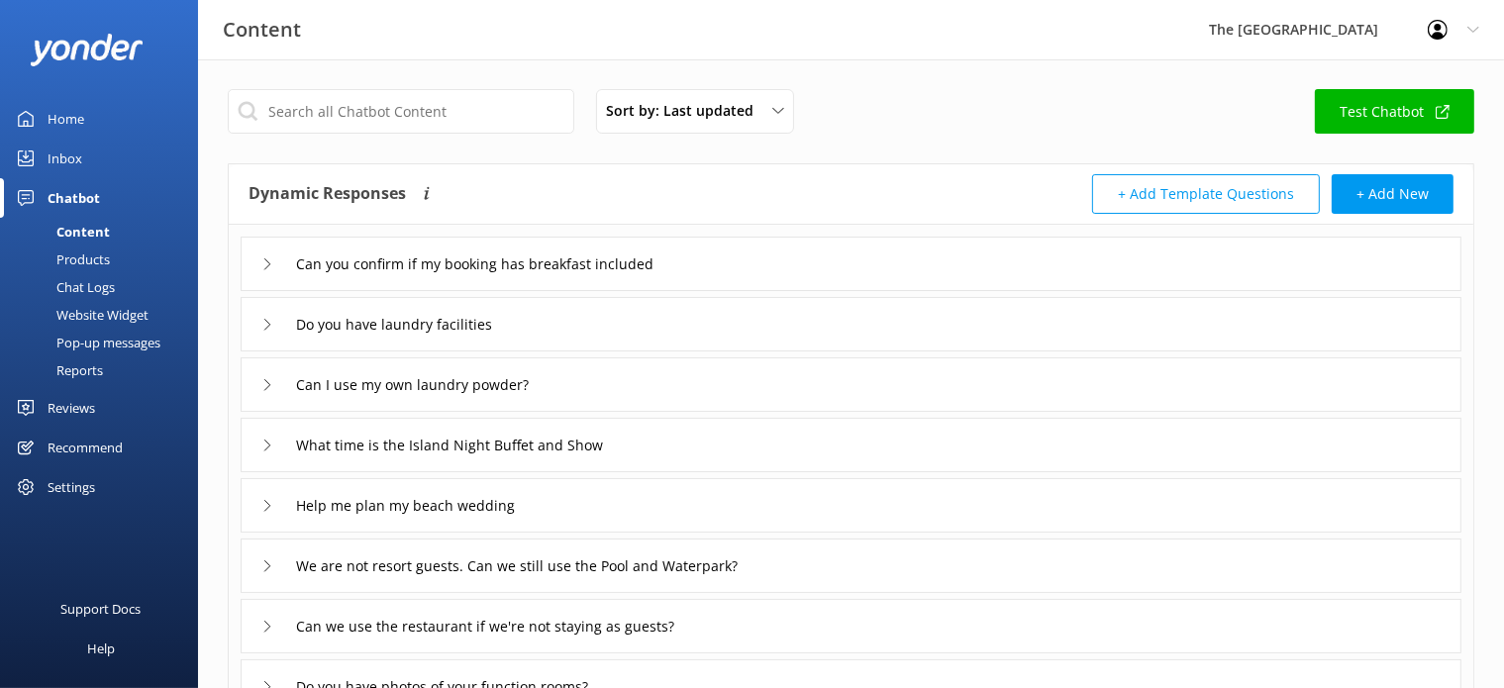  What do you see at coordinates (73, 198) in the screenshot?
I see `div: Chatbot` at bounding box center [73, 198].